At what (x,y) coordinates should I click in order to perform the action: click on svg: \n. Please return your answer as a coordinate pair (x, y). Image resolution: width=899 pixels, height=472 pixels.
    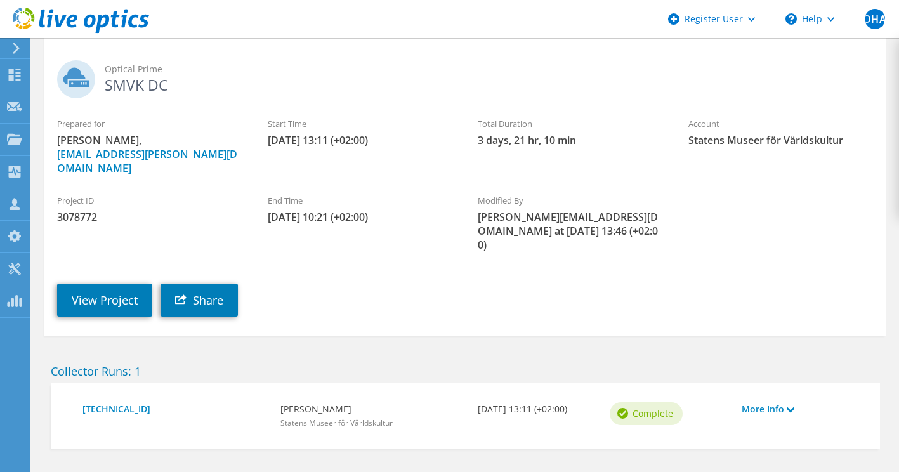
    Looking at the image, I should click on (791, 19).